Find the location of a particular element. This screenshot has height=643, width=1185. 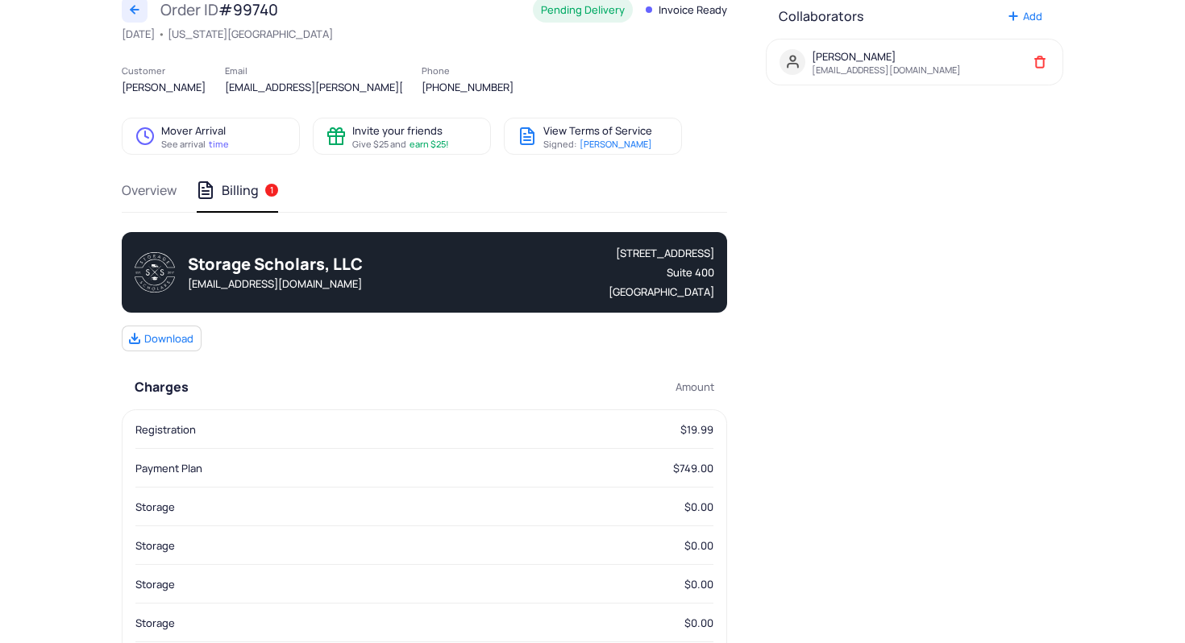

div: Signed: is located at coordinates (597, 143).